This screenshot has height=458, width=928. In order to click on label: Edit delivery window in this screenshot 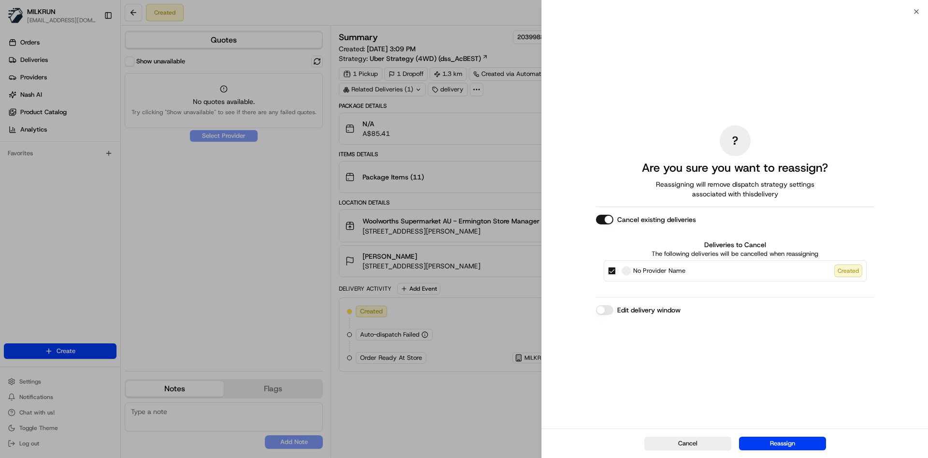, I will do `click(649, 310)`.